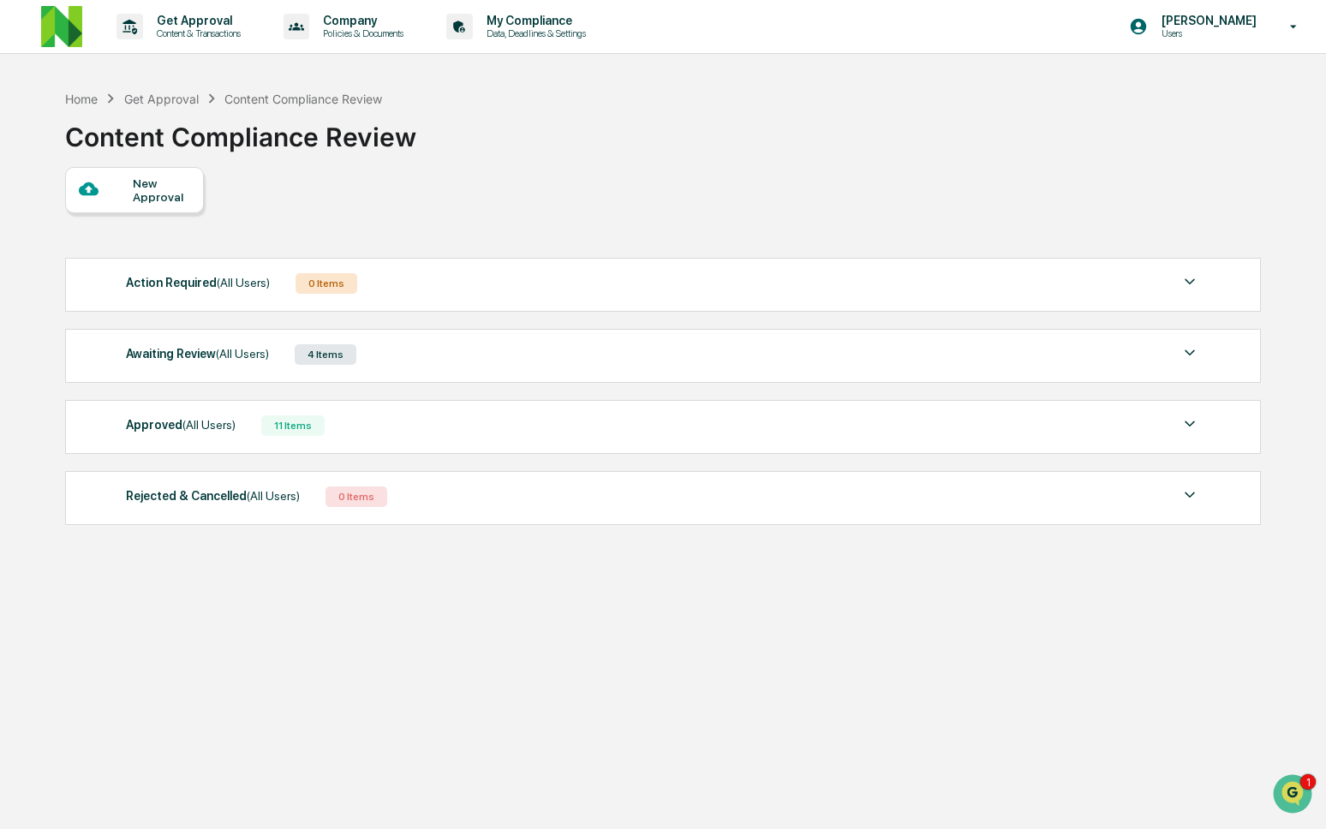  Describe the element at coordinates (212, 496) in the screenshot. I see `div: Rejected & Cancelled` at that location.